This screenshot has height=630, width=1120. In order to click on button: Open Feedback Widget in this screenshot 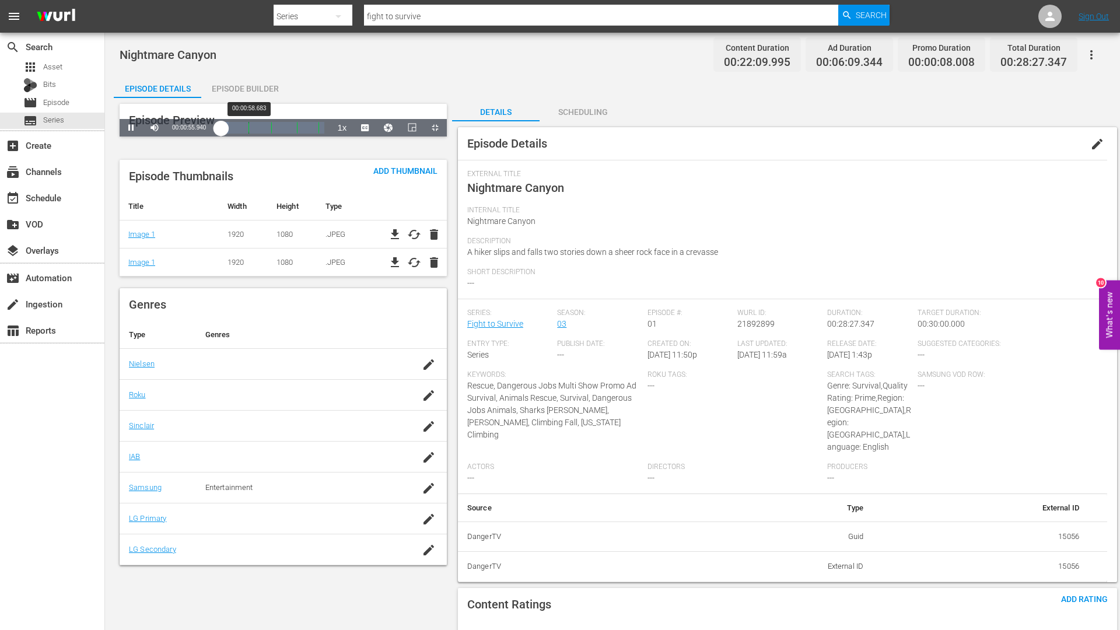, I will do `click(1110, 315)`.